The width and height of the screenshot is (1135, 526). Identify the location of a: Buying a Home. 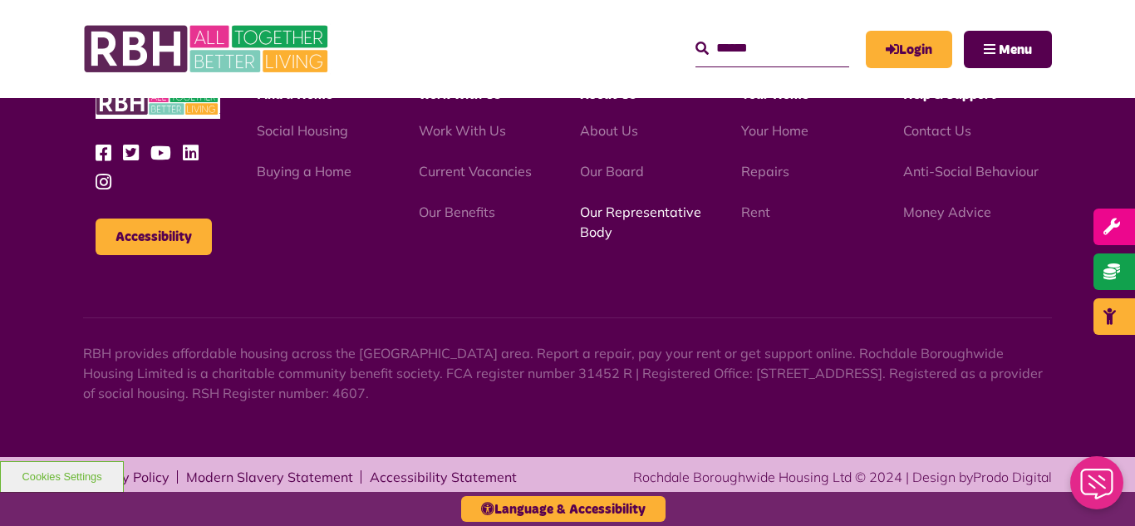
(304, 171).